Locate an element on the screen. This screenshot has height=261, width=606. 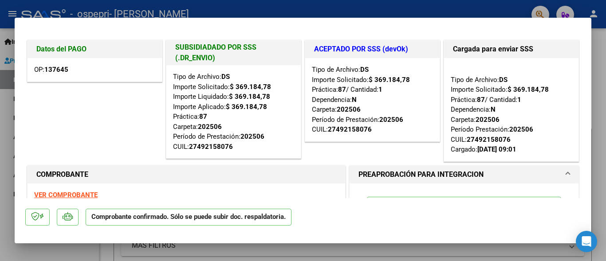
a: VER COMPROBANTE is located at coordinates (66, 195).